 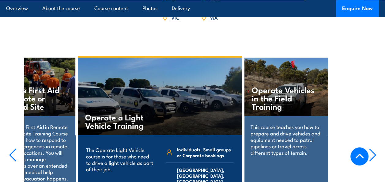 What do you see at coordinates (121, 121) in the screenshot?
I see `h4: Operate a Light Vehicle Training` at bounding box center [121, 121].